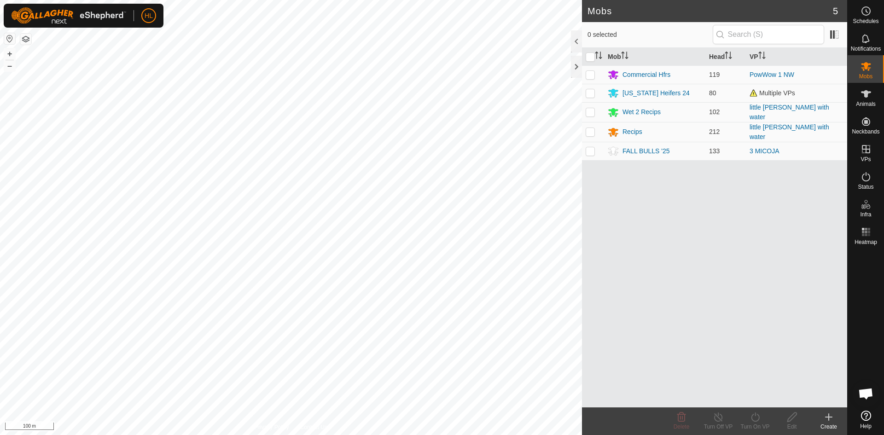  Describe the element at coordinates (682, 427) in the screenshot. I see `span: Delete` at that location.